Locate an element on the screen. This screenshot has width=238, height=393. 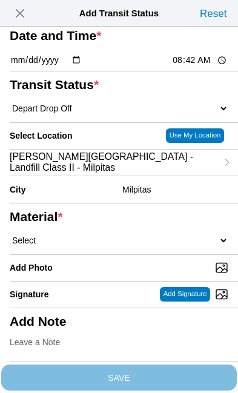
ion-label: Material is located at coordinates (116, 217).